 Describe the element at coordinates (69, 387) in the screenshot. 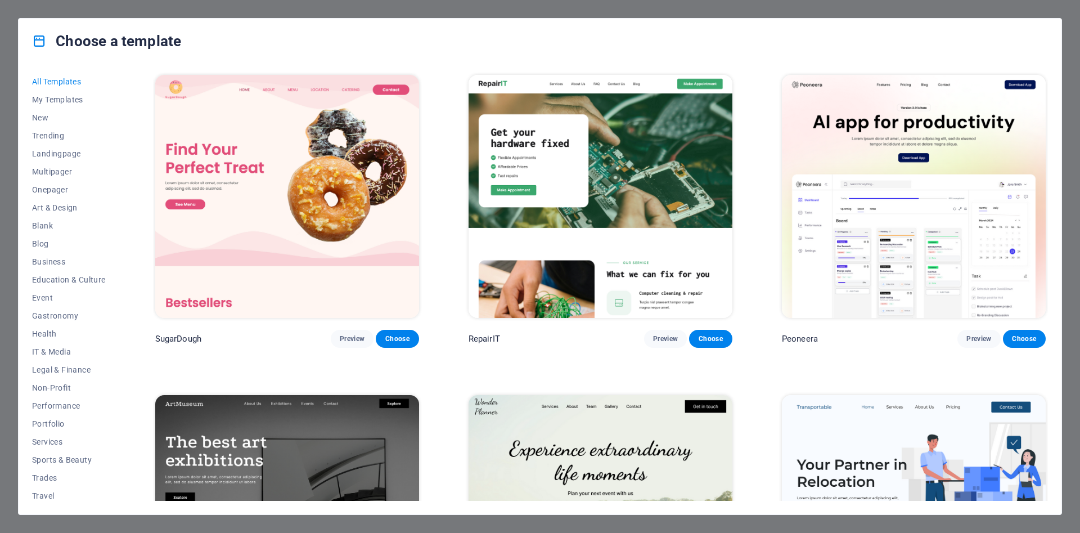

I see `span: Non-Profit` at that location.